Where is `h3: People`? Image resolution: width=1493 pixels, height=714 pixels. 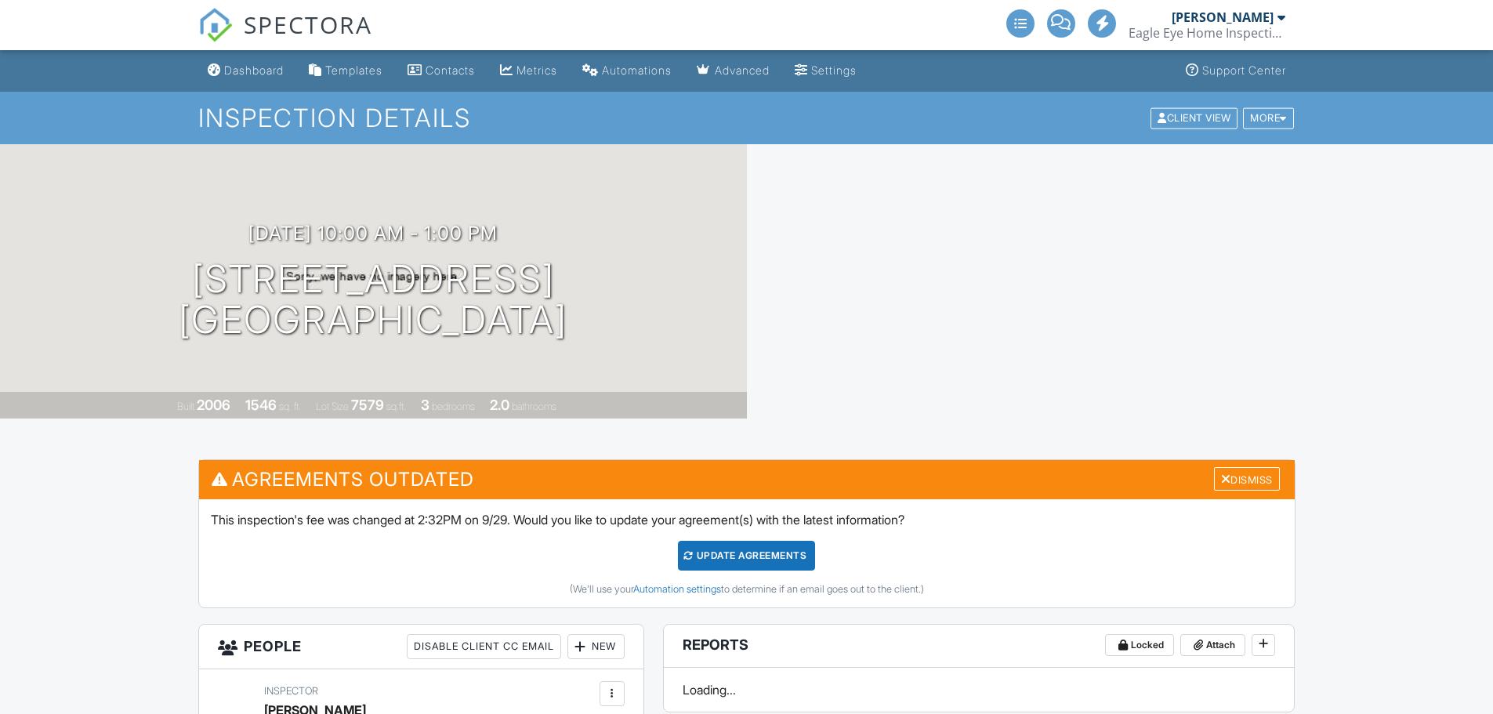 h3: People is located at coordinates (421, 647).